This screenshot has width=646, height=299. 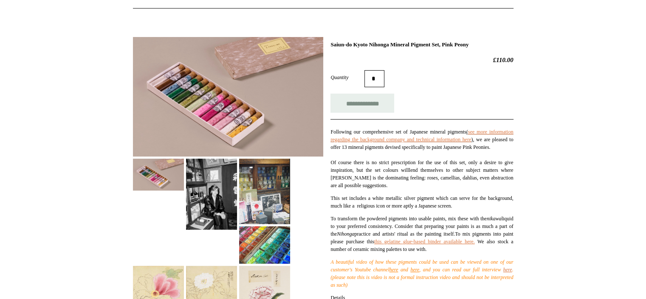 What do you see at coordinates (422, 158) in the screenshot?
I see `p: Following our comprehensive set of Japanese mineral pigments , we are pleased to offer 13 mineral...` at bounding box center [422, 158].